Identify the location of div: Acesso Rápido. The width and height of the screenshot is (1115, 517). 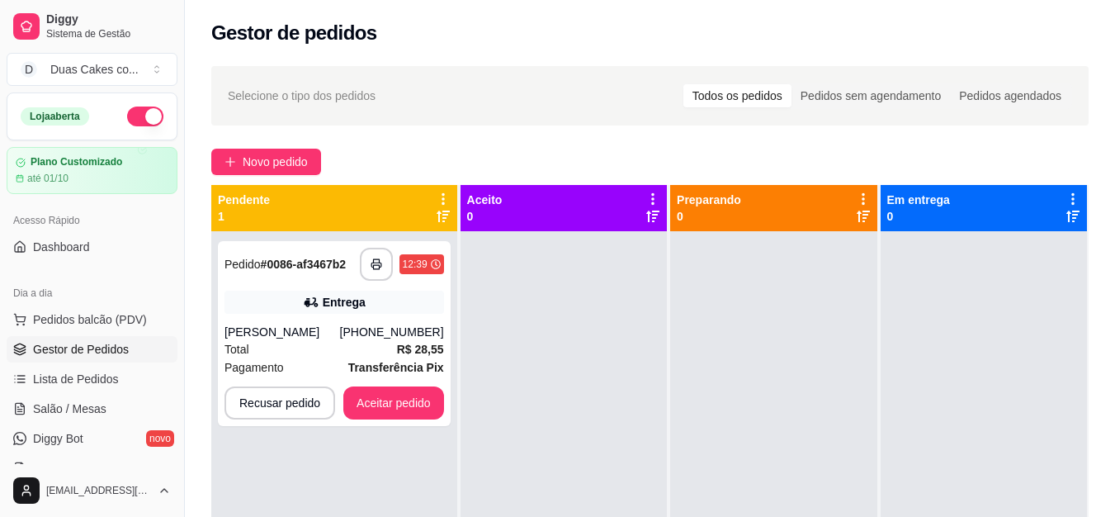
(92, 220).